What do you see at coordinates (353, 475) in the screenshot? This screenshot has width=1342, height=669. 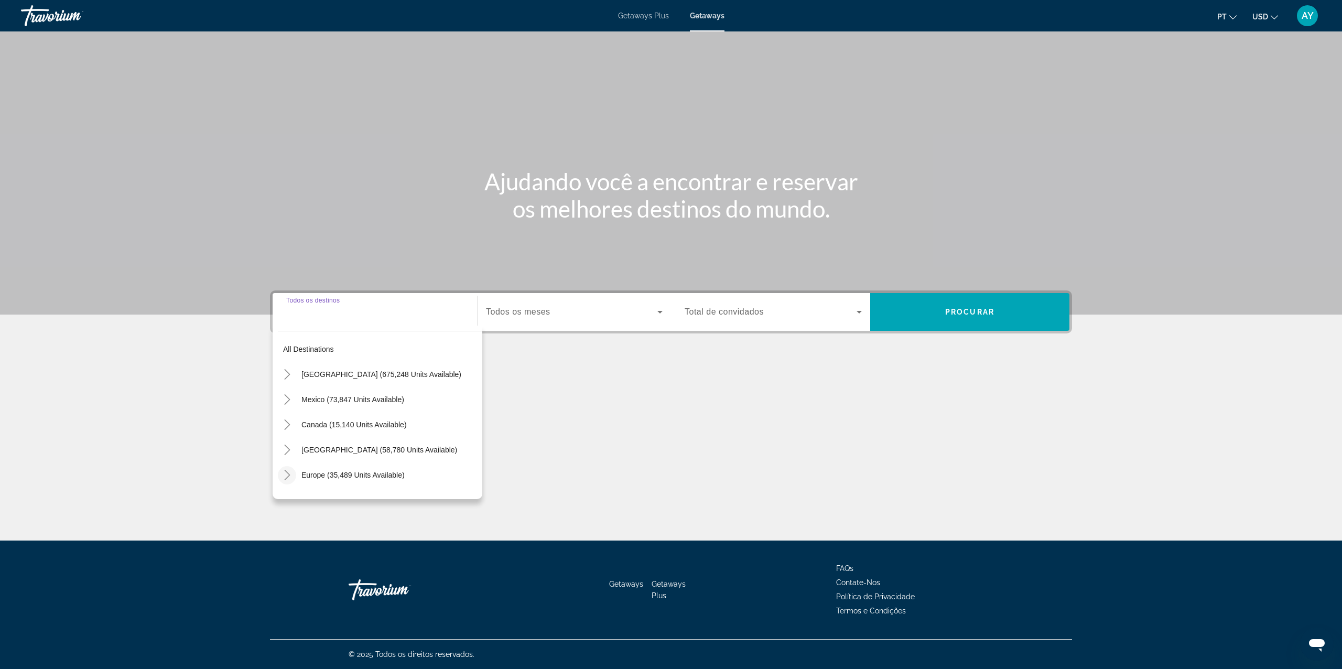 I see `span: Europe (35,489 units available)` at bounding box center [353, 475].